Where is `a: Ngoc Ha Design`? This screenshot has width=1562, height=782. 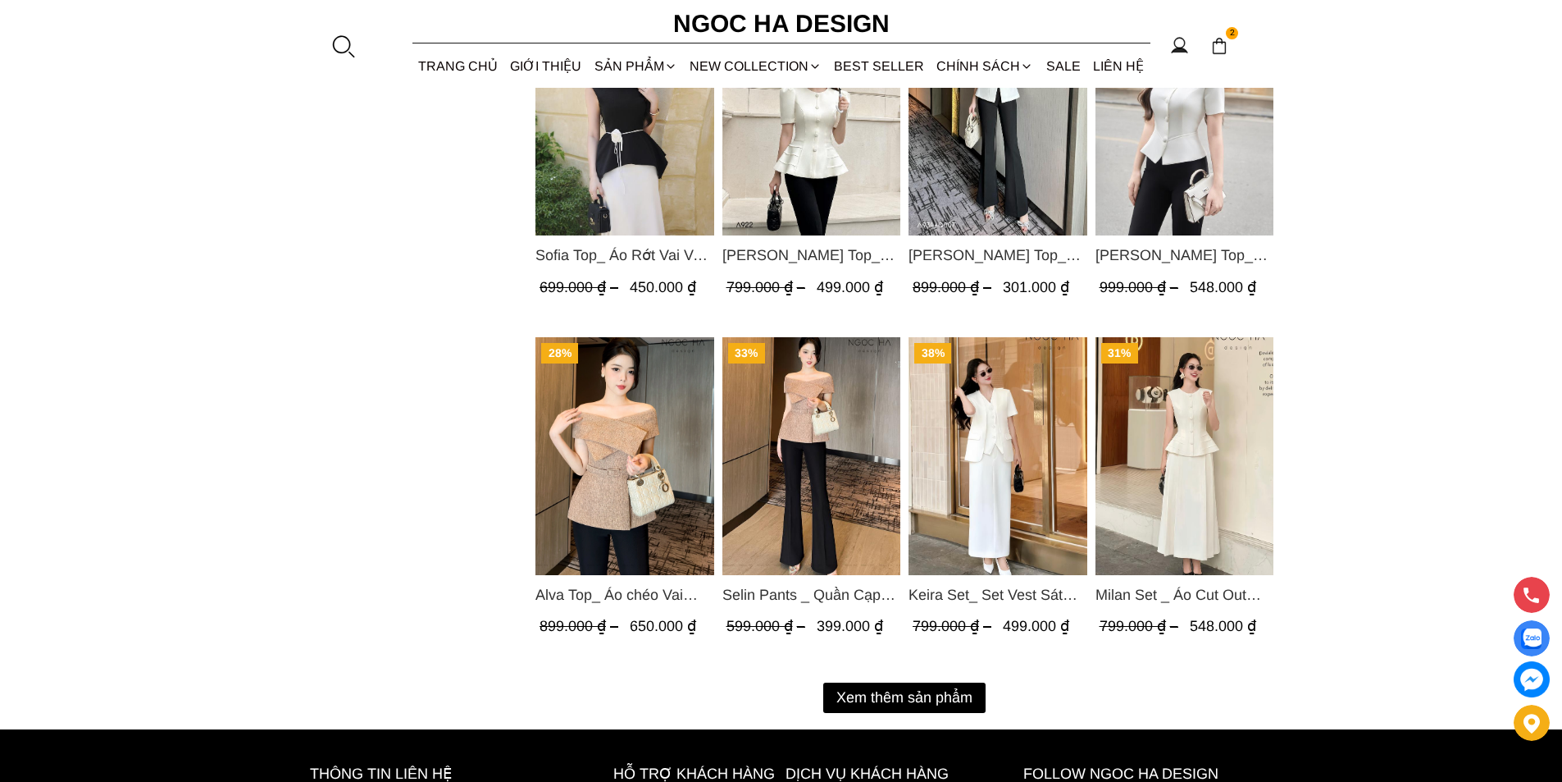 a: Ngoc Ha Design is located at coordinates (782, 24).